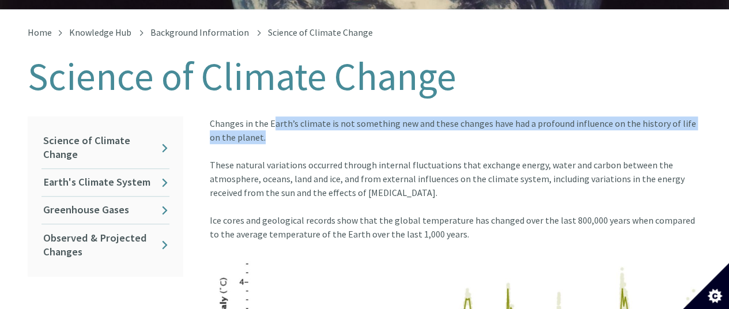  I want to click on a: Observed & Projected Changes, so click(105, 244).